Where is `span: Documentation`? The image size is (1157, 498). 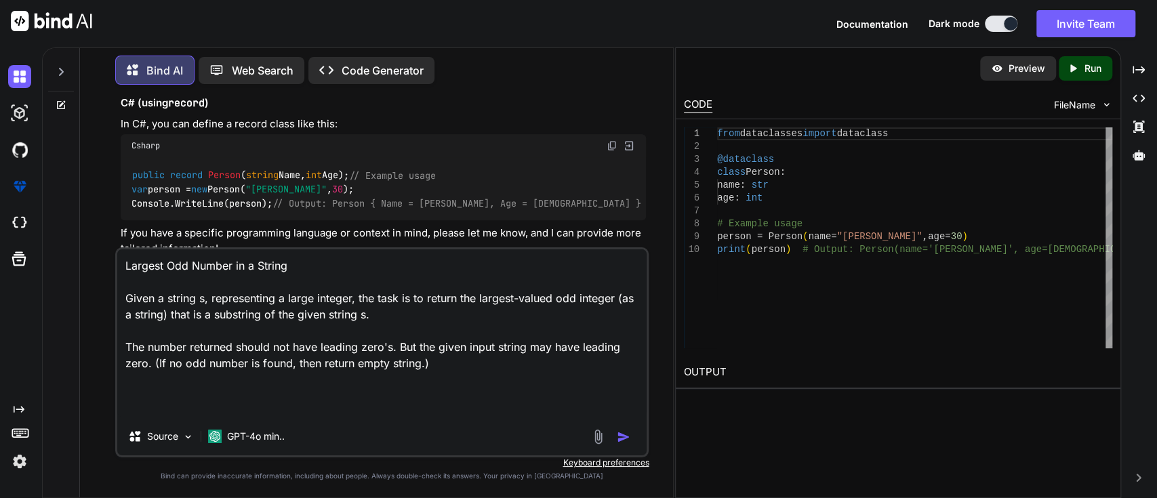 span: Documentation is located at coordinates (872, 24).